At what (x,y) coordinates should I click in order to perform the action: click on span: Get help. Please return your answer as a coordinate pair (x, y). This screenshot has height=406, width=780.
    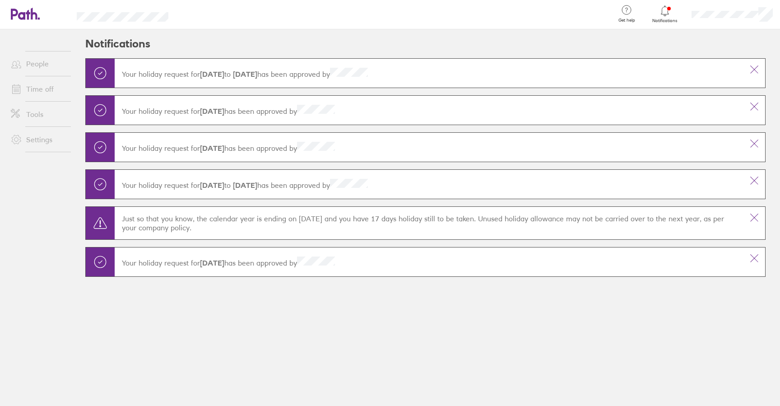
    Looking at the image, I should click on (626, 20).